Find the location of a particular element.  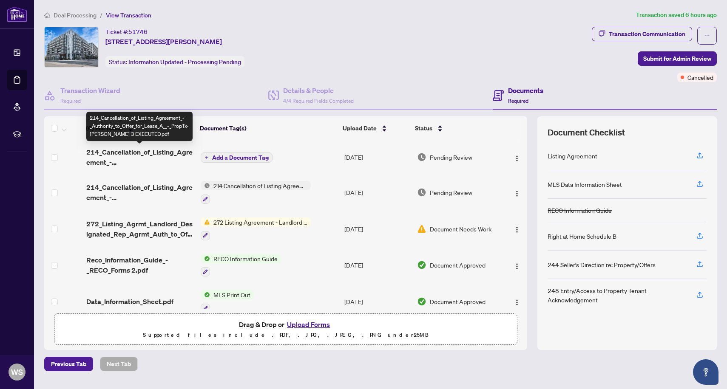

div: Status: is located at coordinates (175, 62).